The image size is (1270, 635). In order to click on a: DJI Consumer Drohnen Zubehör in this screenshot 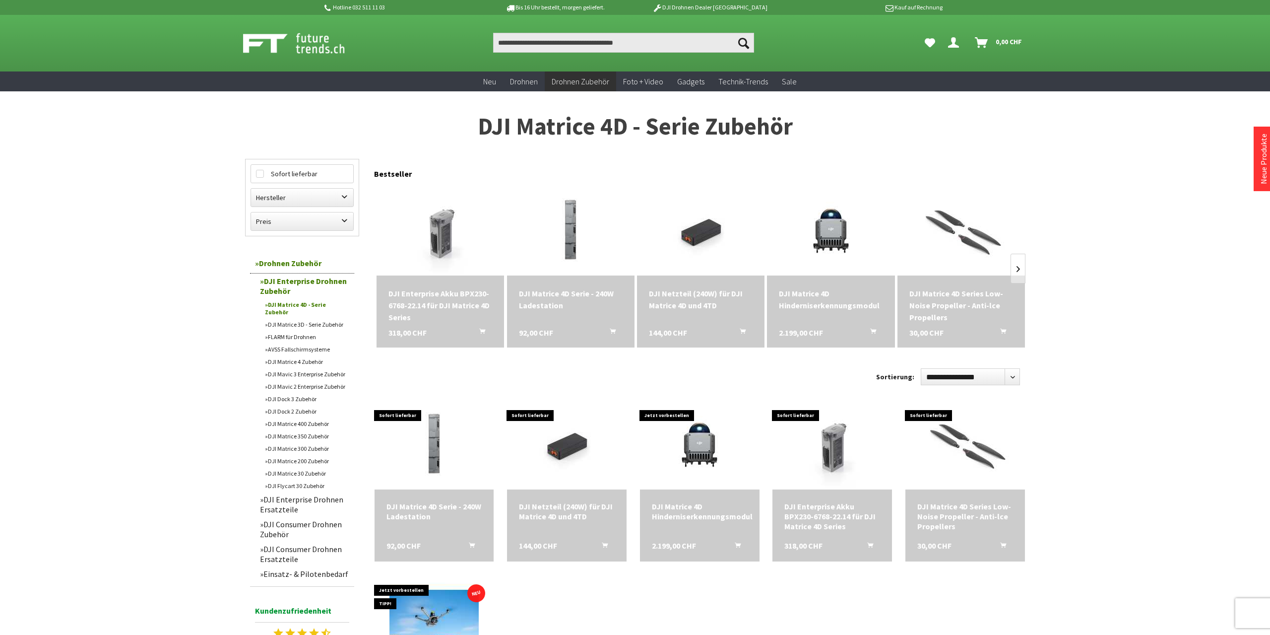, I will do `click(305, 529)`.